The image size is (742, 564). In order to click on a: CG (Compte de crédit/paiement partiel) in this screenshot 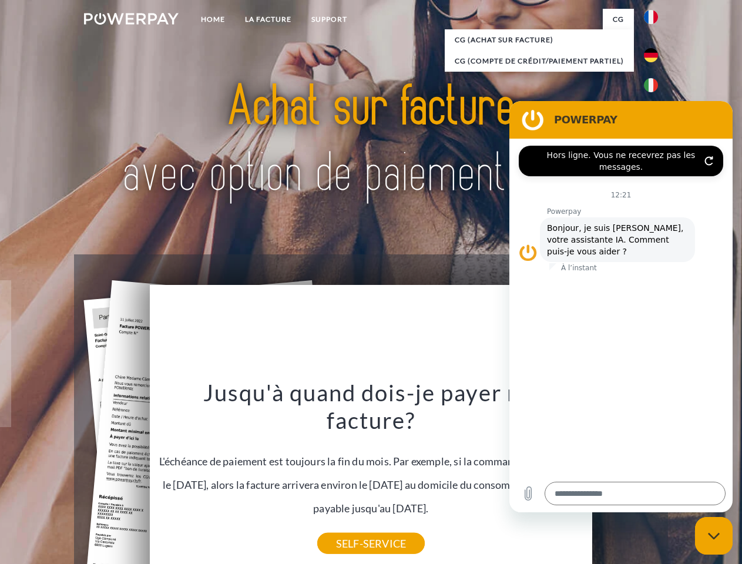, I will do `click(539, 61)`.